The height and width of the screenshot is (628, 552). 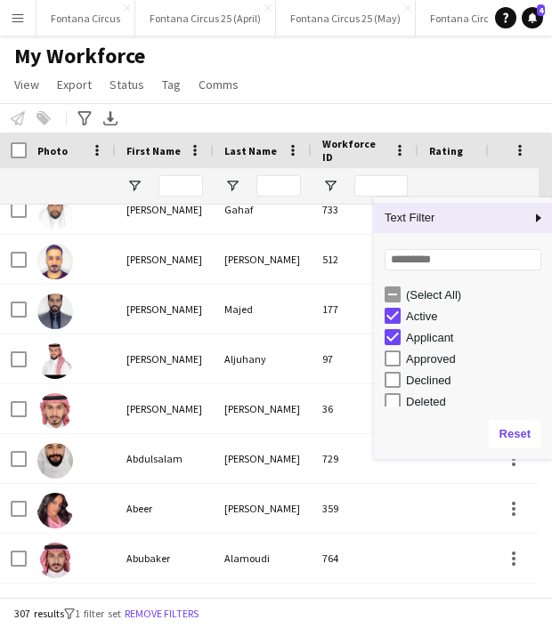 I want to click on input: Last Name Filter Input, so click(x=278, y=186).